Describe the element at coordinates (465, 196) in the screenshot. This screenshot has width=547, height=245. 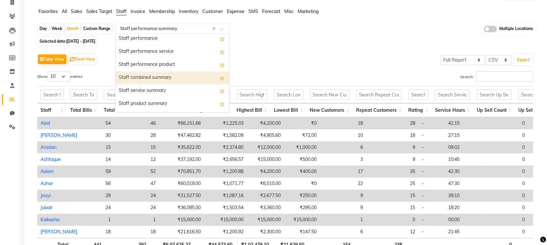
I see `td: 39:10` at that location.